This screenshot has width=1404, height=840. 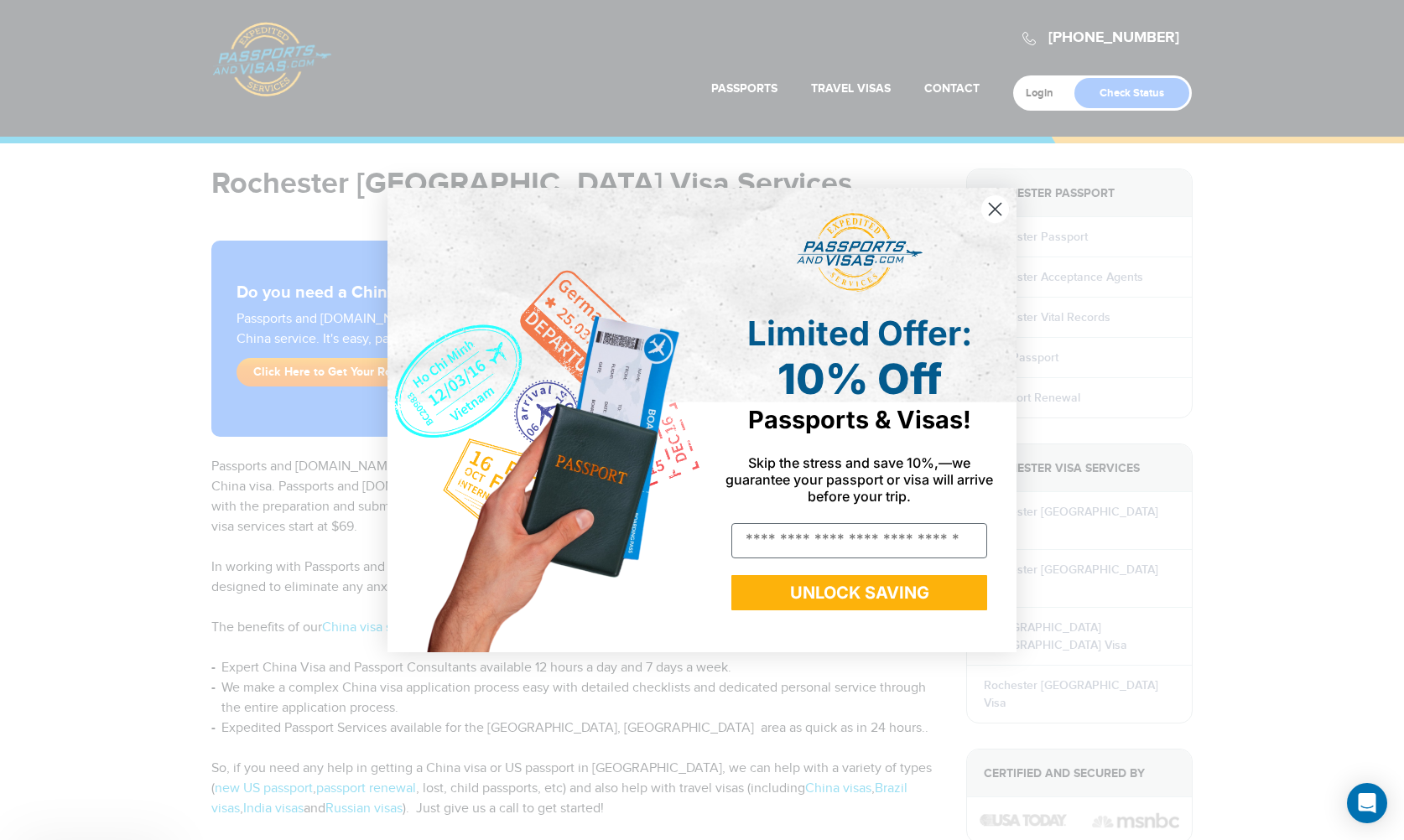 What do you see at coordinates (860, 419) in the screenshot?
I see `span: Passports & Visas!` at bounding box center [860, 419].